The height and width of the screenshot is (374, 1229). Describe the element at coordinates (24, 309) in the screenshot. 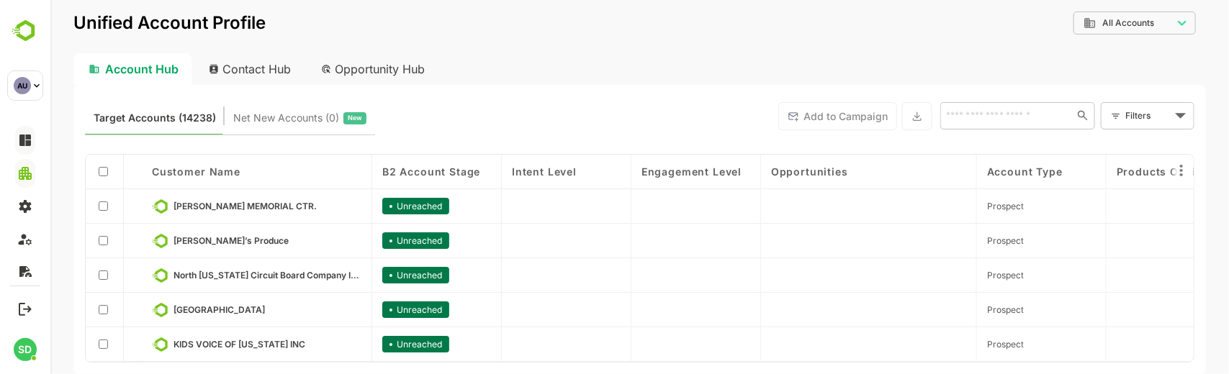

I see `button: Logout` at that location.